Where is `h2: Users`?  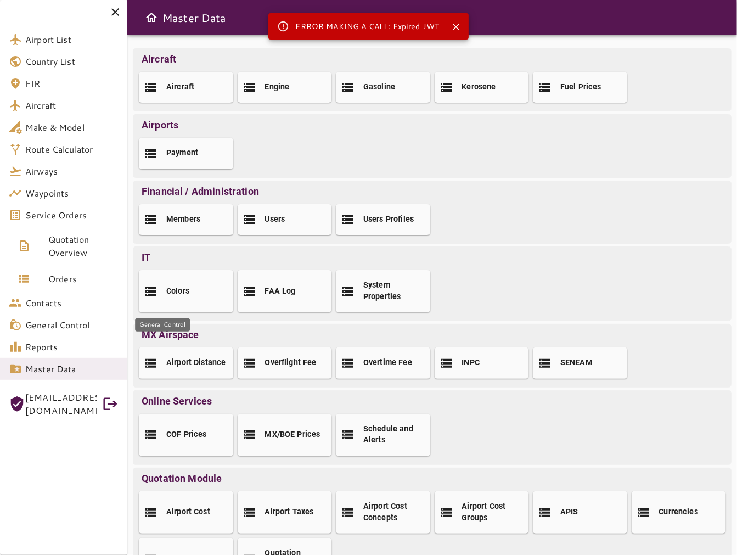 h2: Users is located at coordinates (275, 220).